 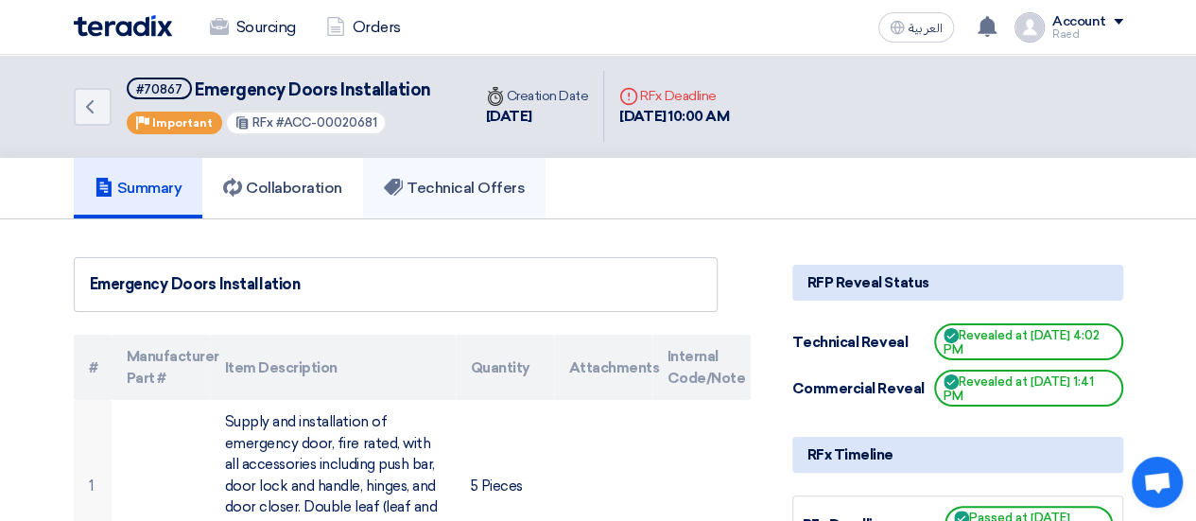 I want to click on div: RFx Deadline, so click(x=674, y=96).